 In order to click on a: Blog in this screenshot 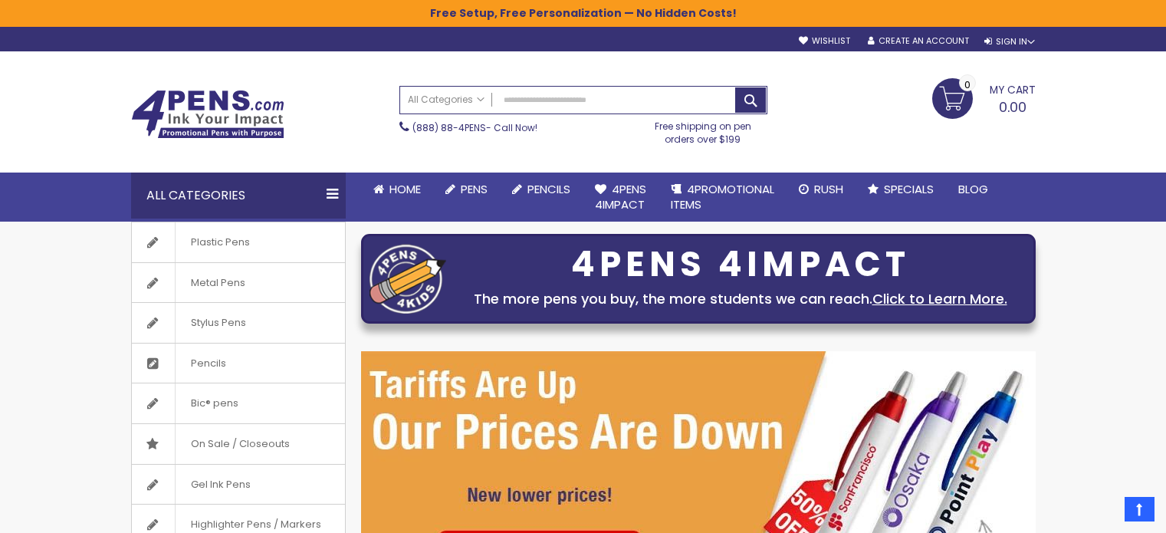, I will do `click(973, 189)`.